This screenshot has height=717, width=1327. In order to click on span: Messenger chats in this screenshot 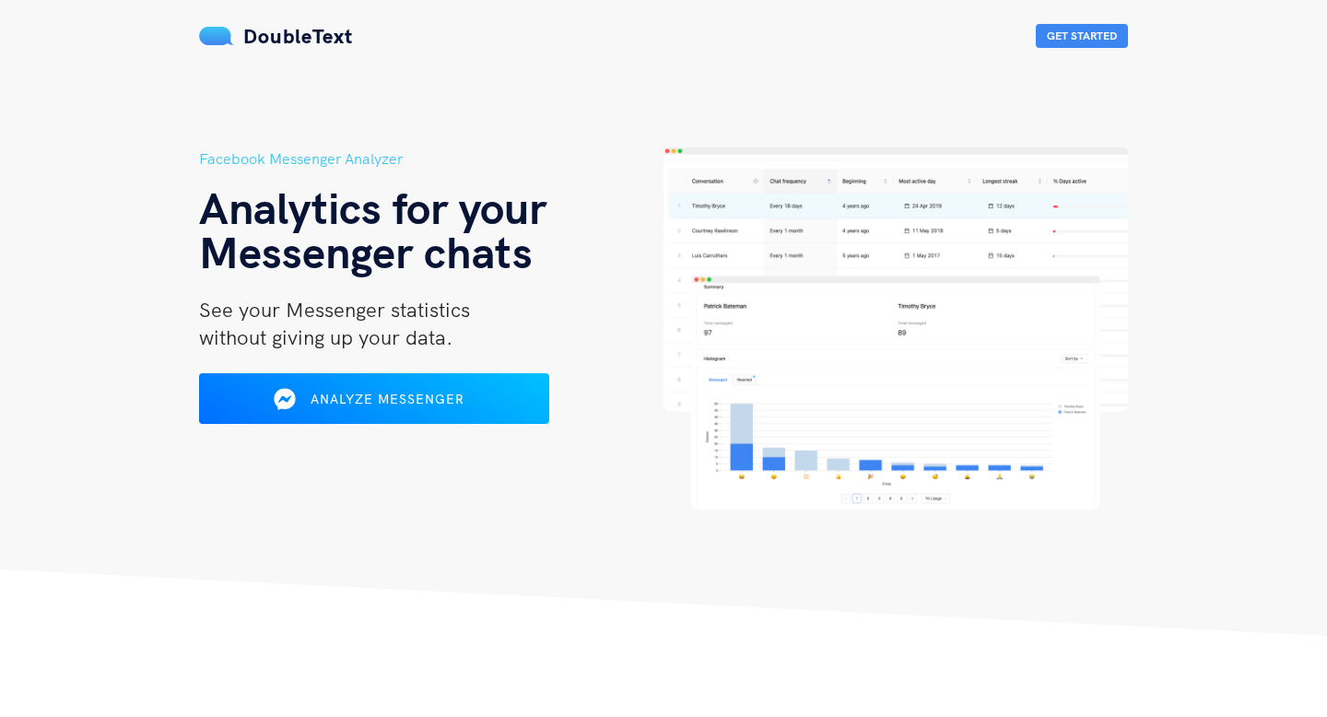, I will do `click(366, 251)`.